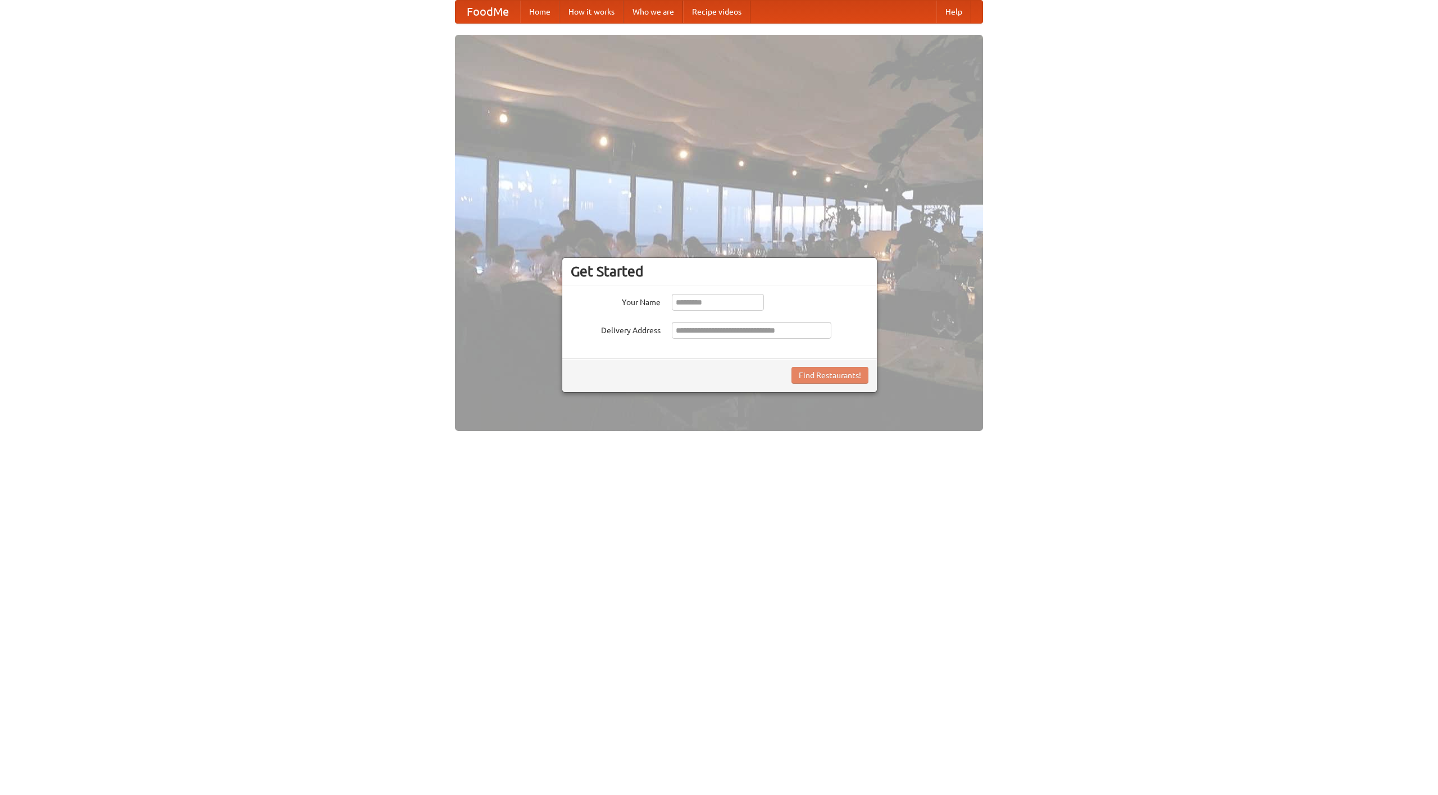 Image resolution: width=1438 pixels, height=795 pixels. I want to click on h3: Get Started, so click(719, 271).